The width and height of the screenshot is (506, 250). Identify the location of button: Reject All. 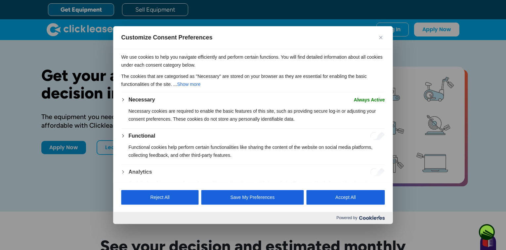
(160, 197).